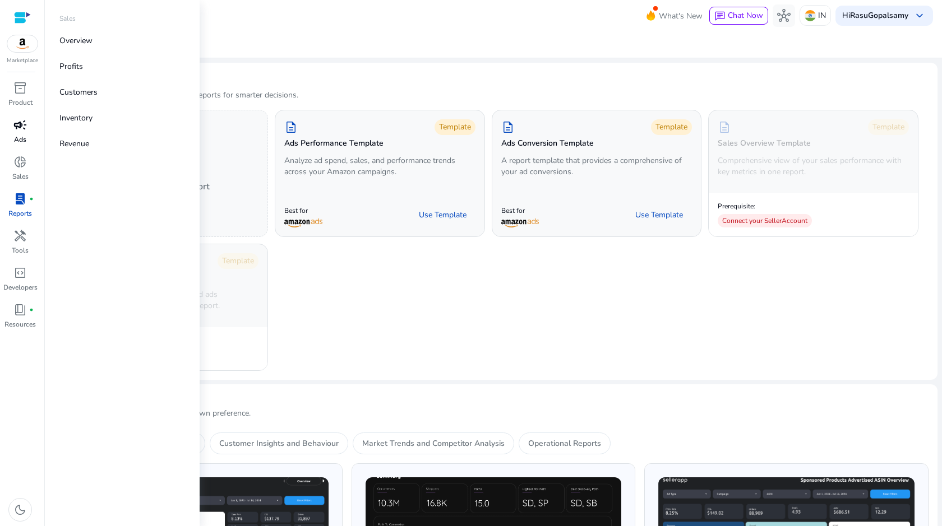 Image resolution: width=942 pixels, height=526 pixels. What do you see at coordinates (765, 206) in the screenshot?
I see `p: Prerequisite:` at bounding box center [765, 206].